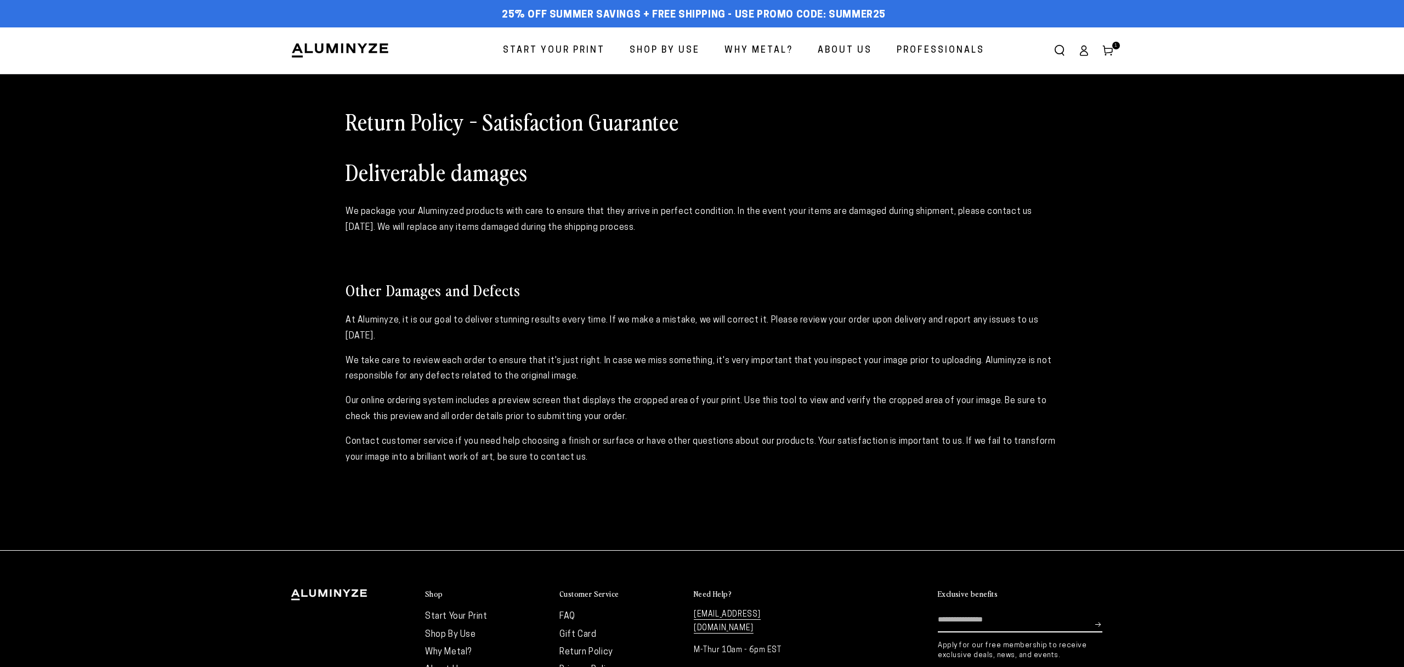 The height and width of the screenshot is (667, 1404). I want to click on a: FAQ, so click(567, 617).